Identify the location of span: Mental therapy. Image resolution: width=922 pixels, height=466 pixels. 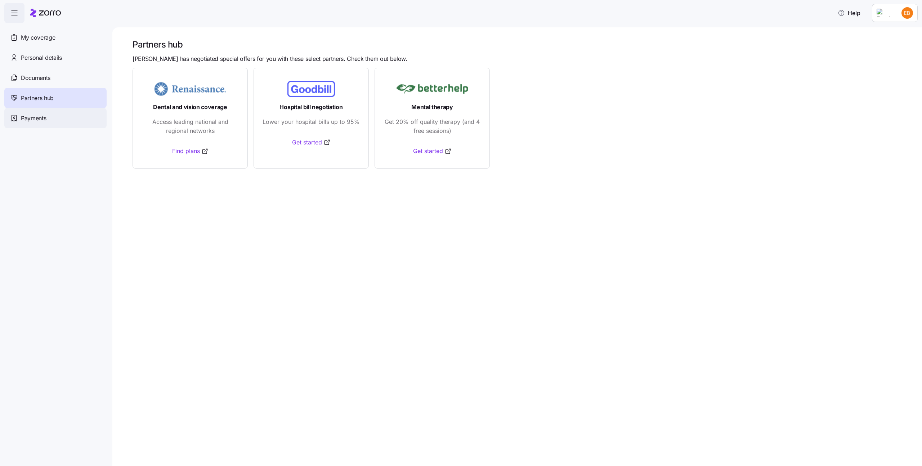
(432, 107).